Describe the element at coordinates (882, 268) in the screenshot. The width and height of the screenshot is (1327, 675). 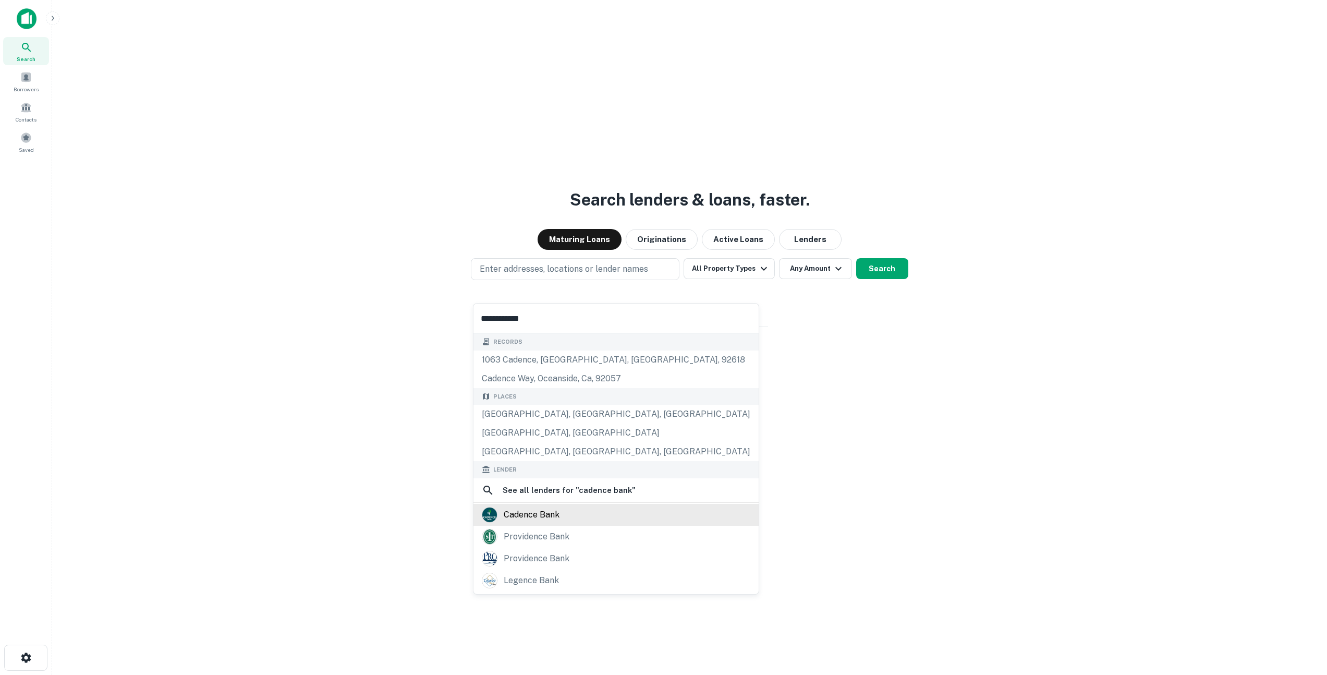
I see `button: Search` at that location.